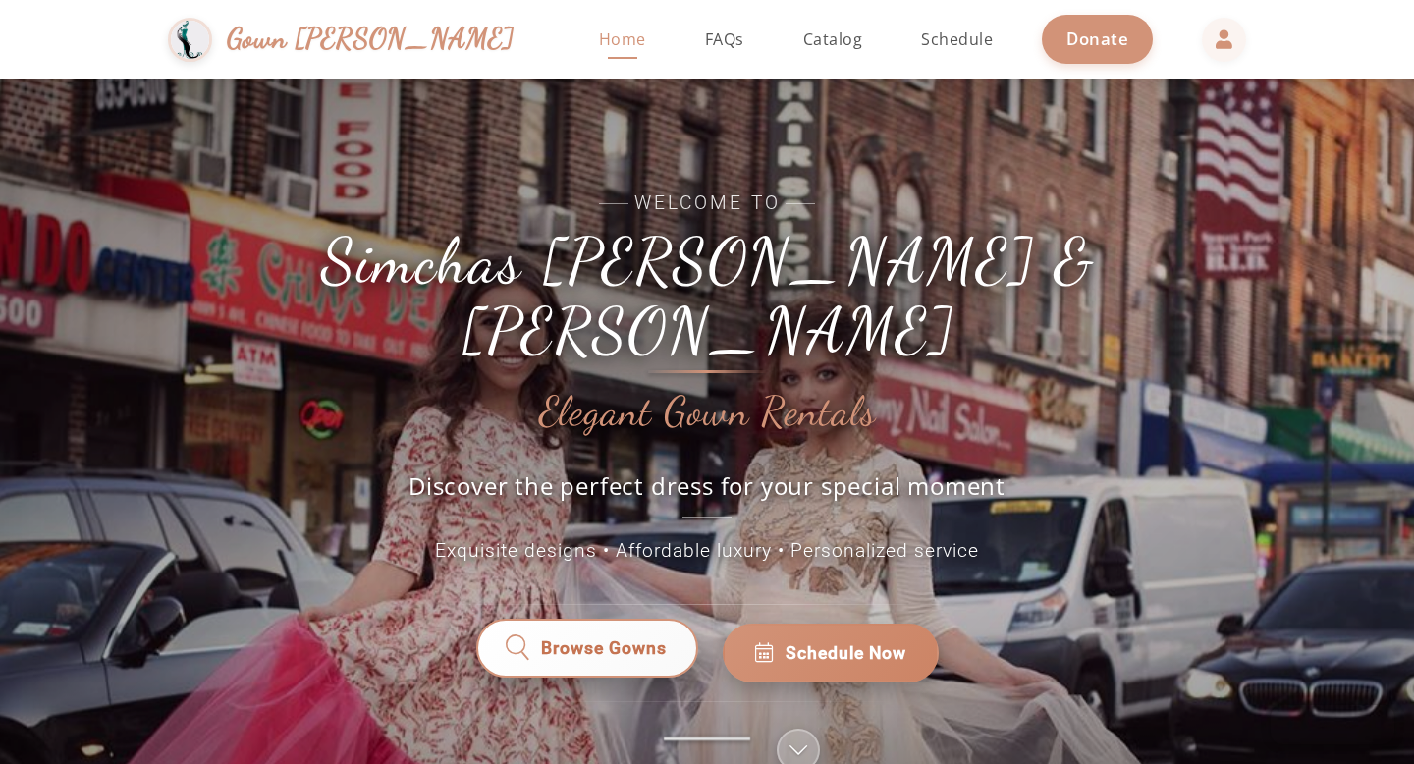 Image resolution: width=1414 pixels, height=764 pixels. I want to click on span: Browse Gowns, so click(604, 653).